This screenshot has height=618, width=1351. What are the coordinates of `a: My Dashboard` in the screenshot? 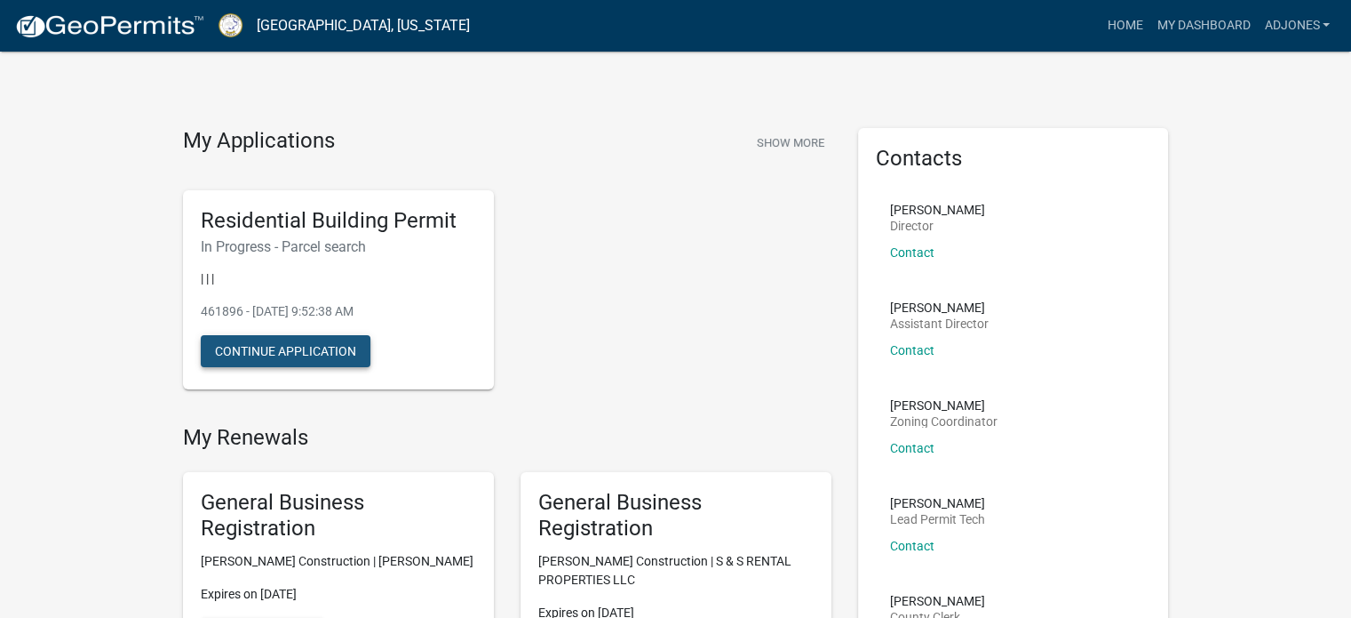 It's located at (1203, 26).